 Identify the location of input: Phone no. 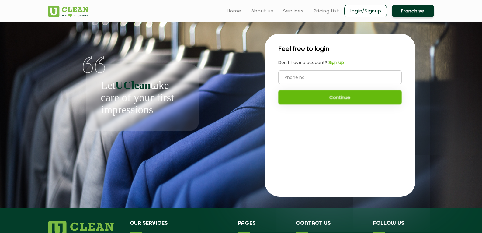
(340, 77).